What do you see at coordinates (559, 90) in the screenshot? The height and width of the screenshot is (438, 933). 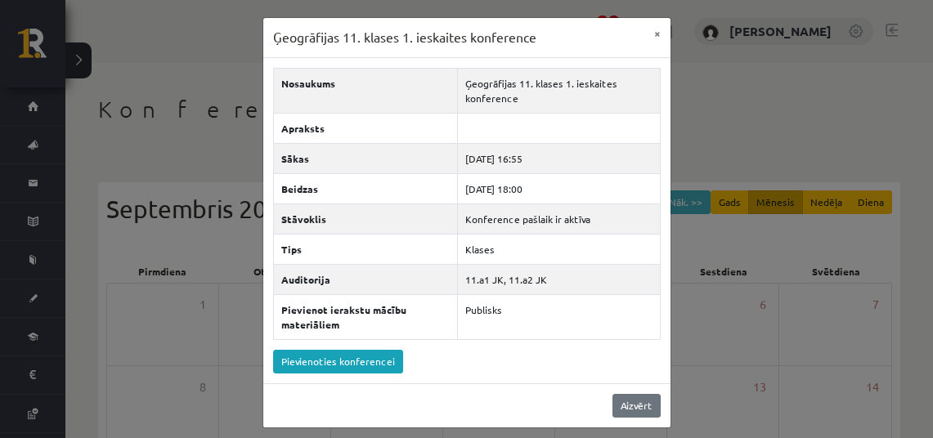 I see `td: Ģeogrāfijas 11. klases 1. ieskaites konference` at bounding box center [559, 90].